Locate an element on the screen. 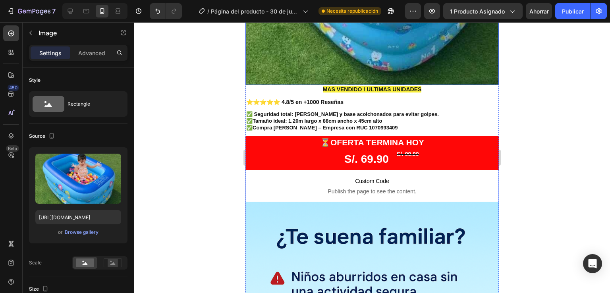  input: https://example.com/image.jpg is located at coordinates (78, 217).